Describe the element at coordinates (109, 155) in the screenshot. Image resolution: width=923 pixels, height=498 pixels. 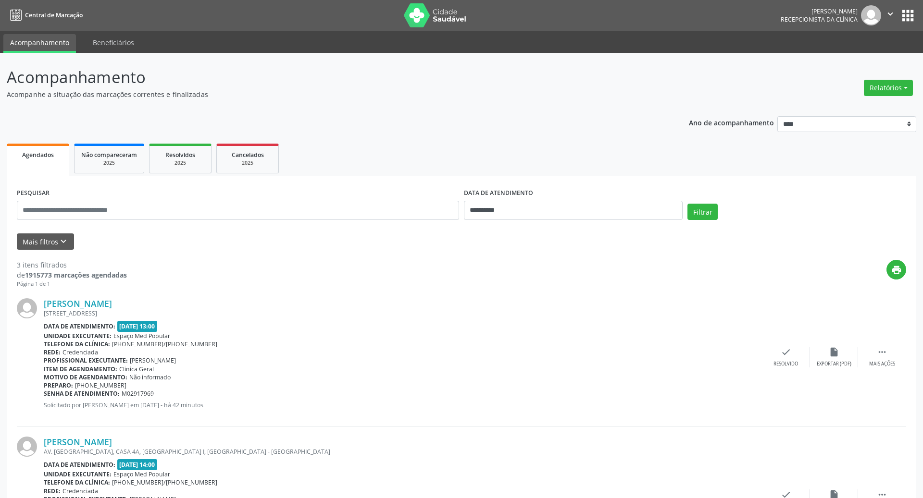
I see `span: Não compareceram` at that location.